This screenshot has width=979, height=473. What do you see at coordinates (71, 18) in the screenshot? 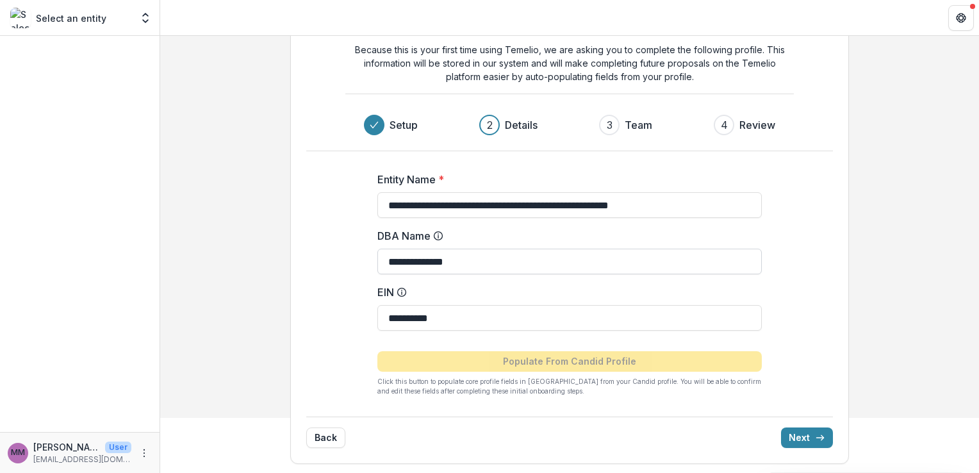
I see `p: Select an entity` at bounding box center [71, 18].